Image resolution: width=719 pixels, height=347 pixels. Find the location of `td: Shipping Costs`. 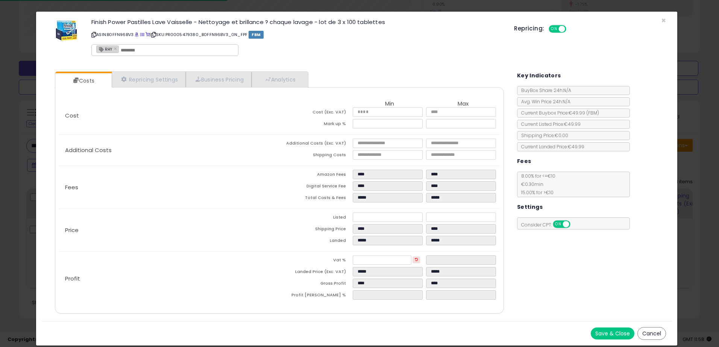

td: Shipping Costs is located at coordinates (316, 156).